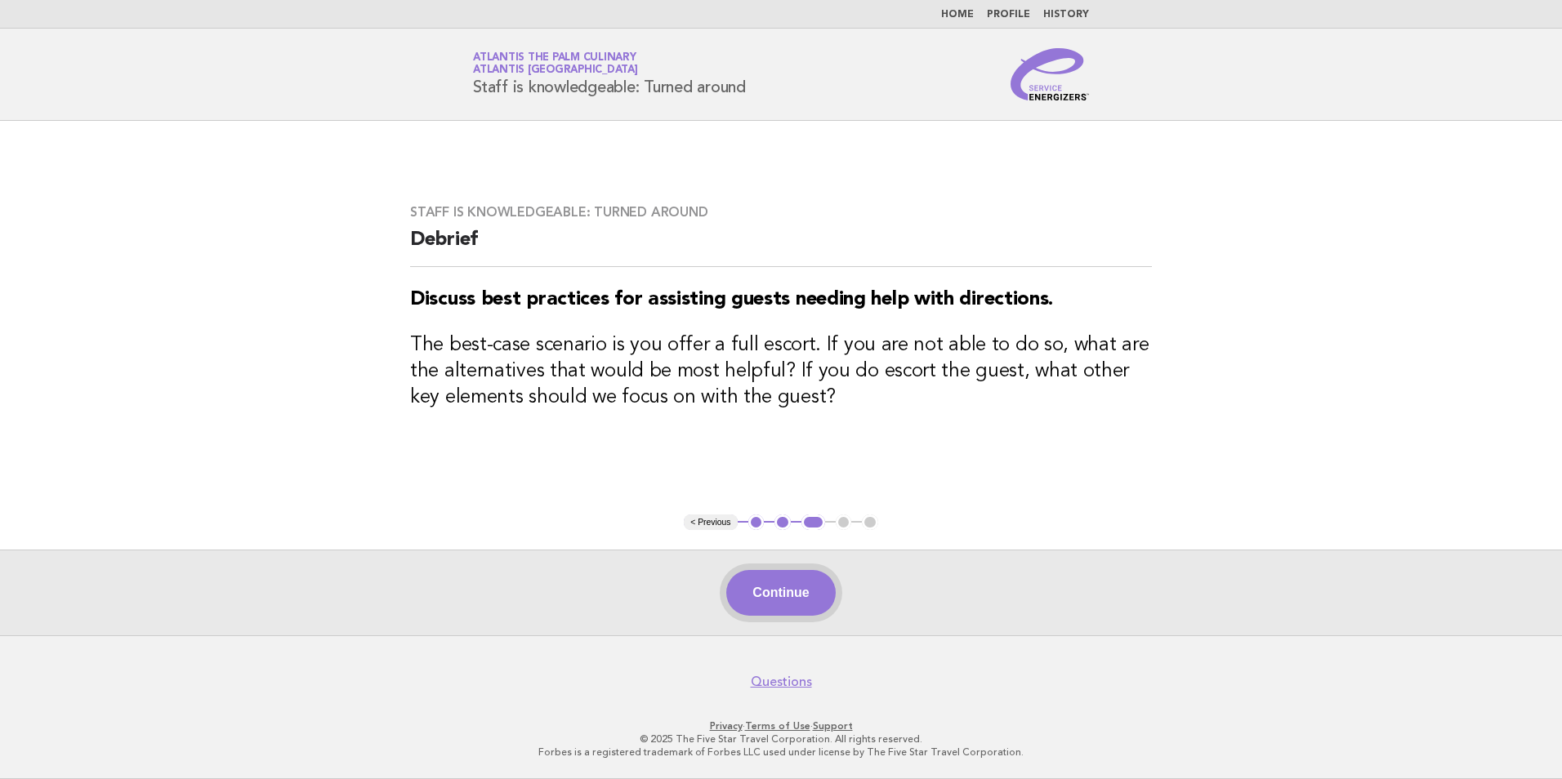 The image size is (1562, 779). I want to click on img: Service Energizers, so click(1049, 74).